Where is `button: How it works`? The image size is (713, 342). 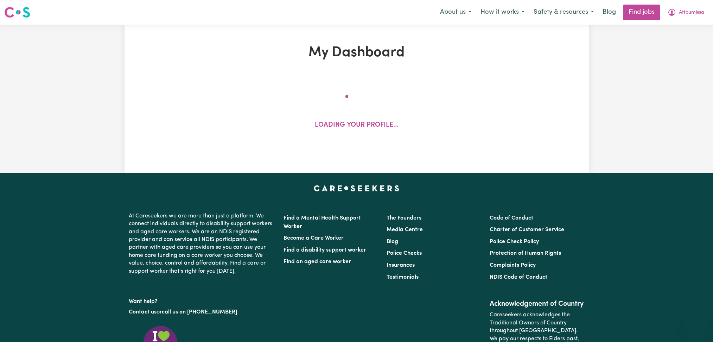 button: How it works is located at coordinates (502, 12).